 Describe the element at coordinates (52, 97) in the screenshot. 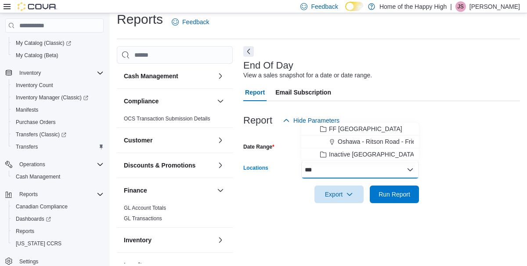

I see `span: Inventory Manager (Classic)` at that location.